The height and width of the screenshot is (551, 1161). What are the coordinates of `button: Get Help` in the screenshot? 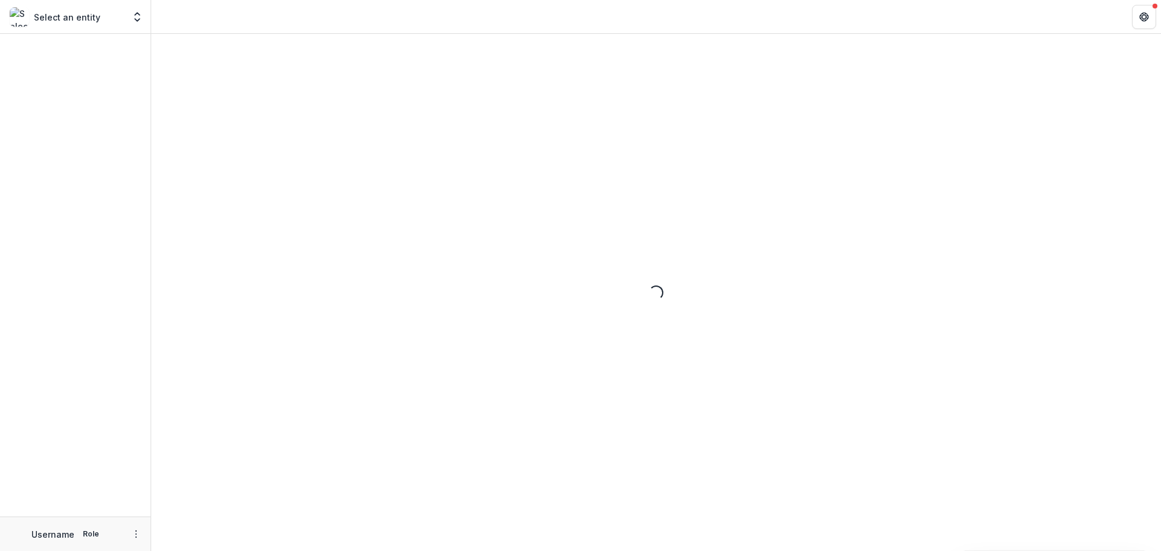 It's located at (1144, 17).